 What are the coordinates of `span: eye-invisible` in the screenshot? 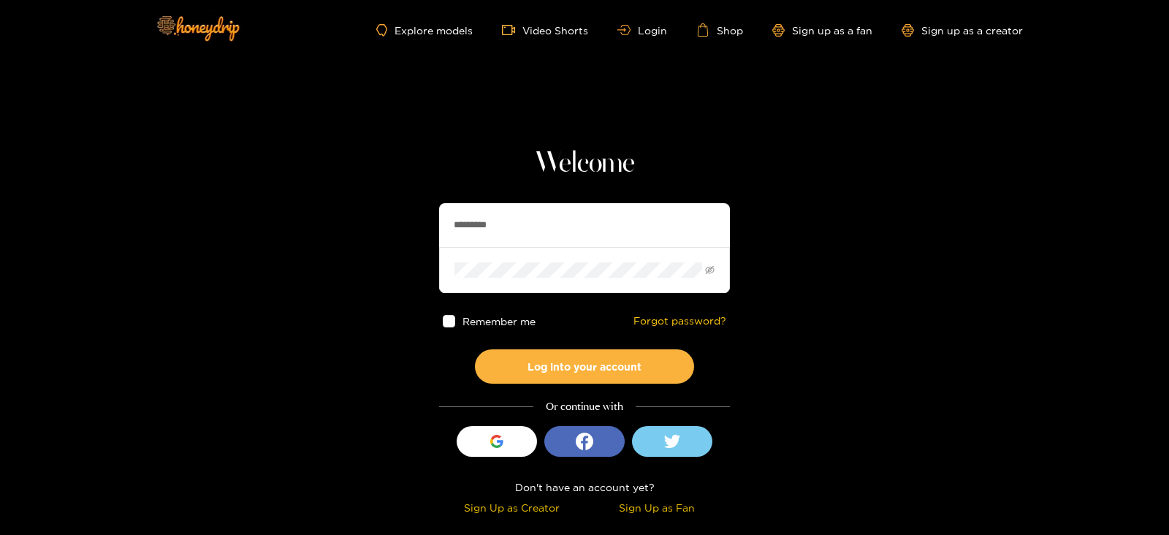 It's located at (709, 269).